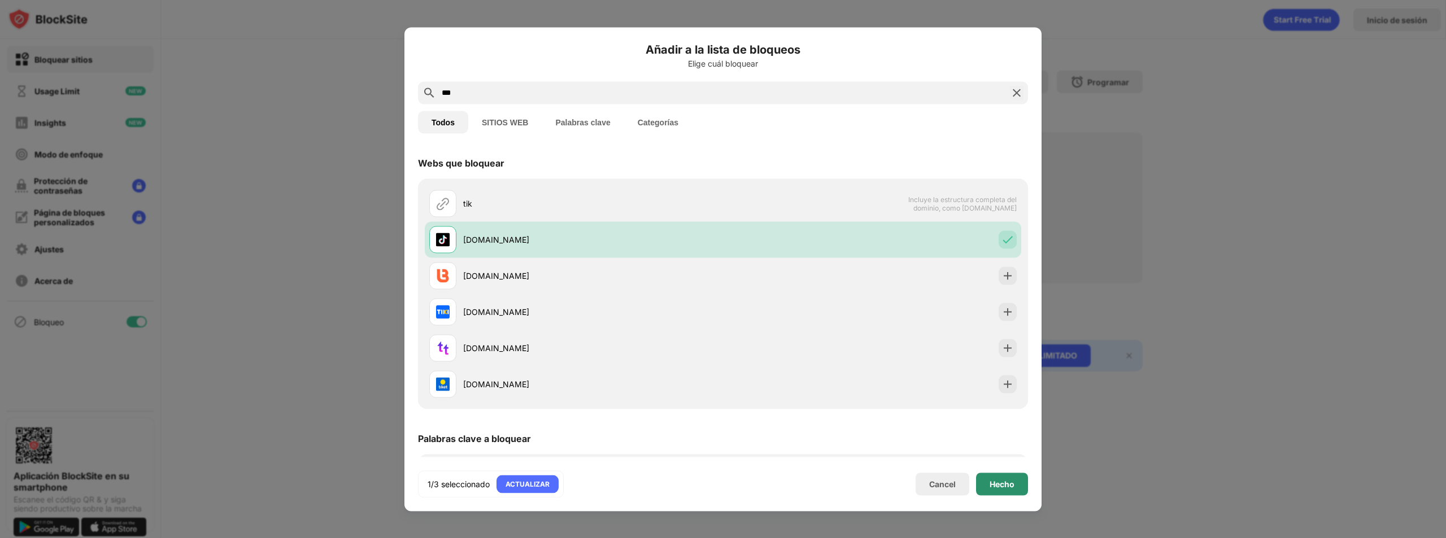 This screenshot has width=1446, height=538. I want to click on img: url.svg, so click(443, 203).